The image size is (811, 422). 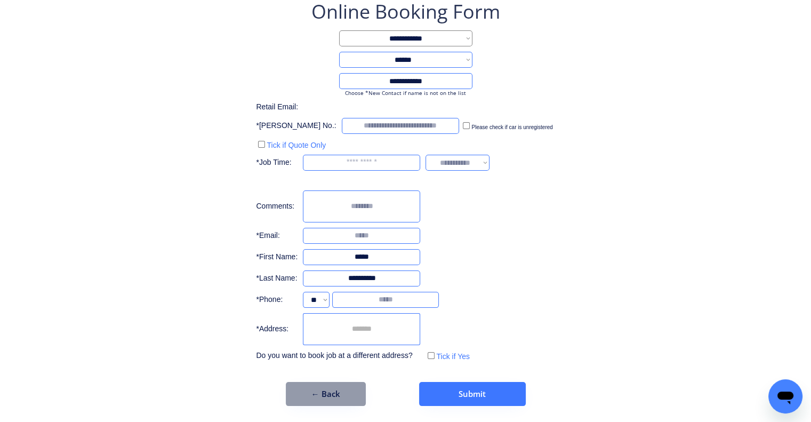 What do you see at coordinates (277, 163) in the screenshot?
I see `div: *Job Time:` at bounding box center [277, 163].